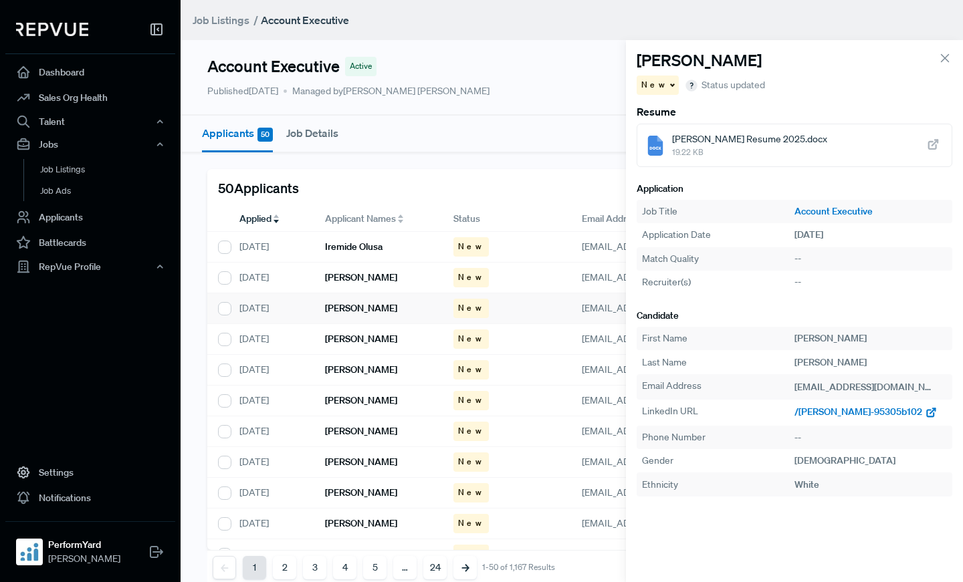 Image resolution: width=963 pixels, height=582 pixels. Describe the element at coordinates (265, 134) in the screenshot. I see `span: 50` at that location.